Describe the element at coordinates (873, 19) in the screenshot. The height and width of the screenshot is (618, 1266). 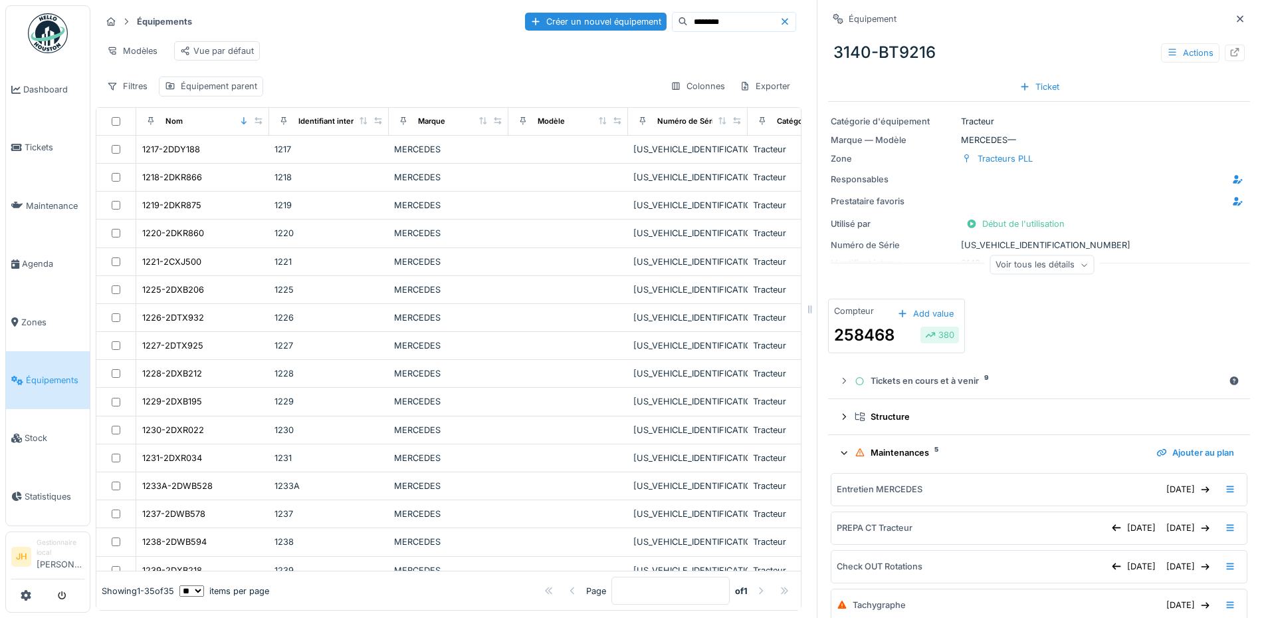
I see `div: Équipement` at that location.